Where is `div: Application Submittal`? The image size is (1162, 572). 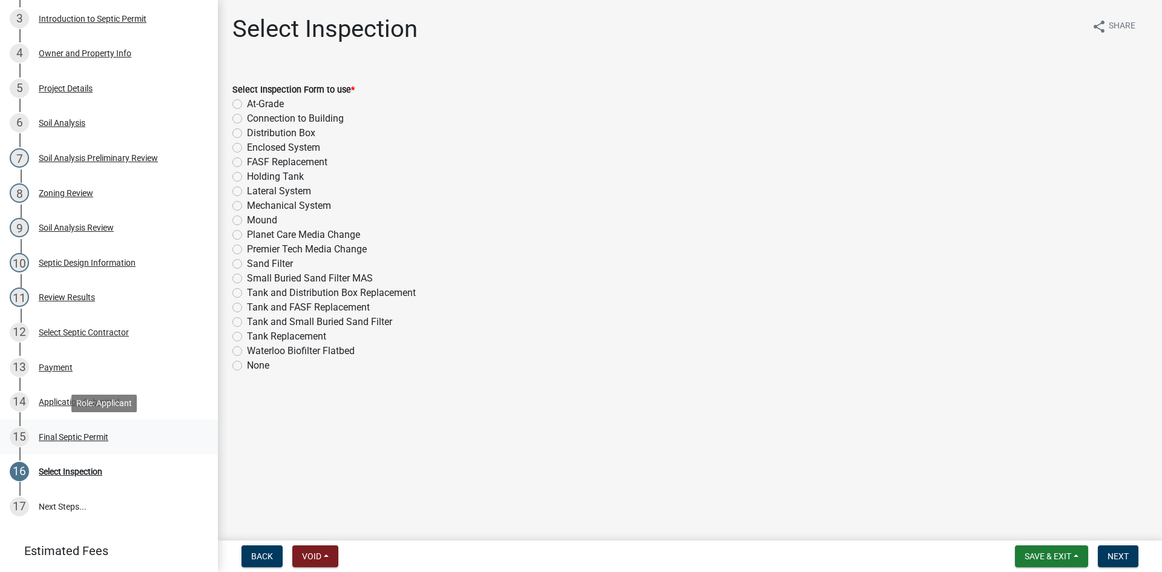
div: Application Submittal is located at coordinates (79, 402).